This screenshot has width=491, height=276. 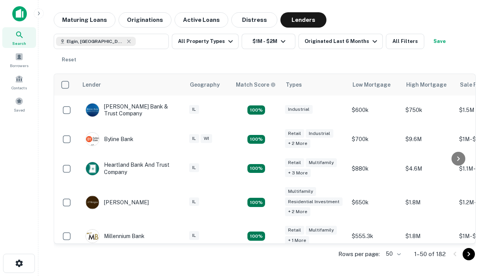 I want to click on span: Search, so click(x=19, y=43).